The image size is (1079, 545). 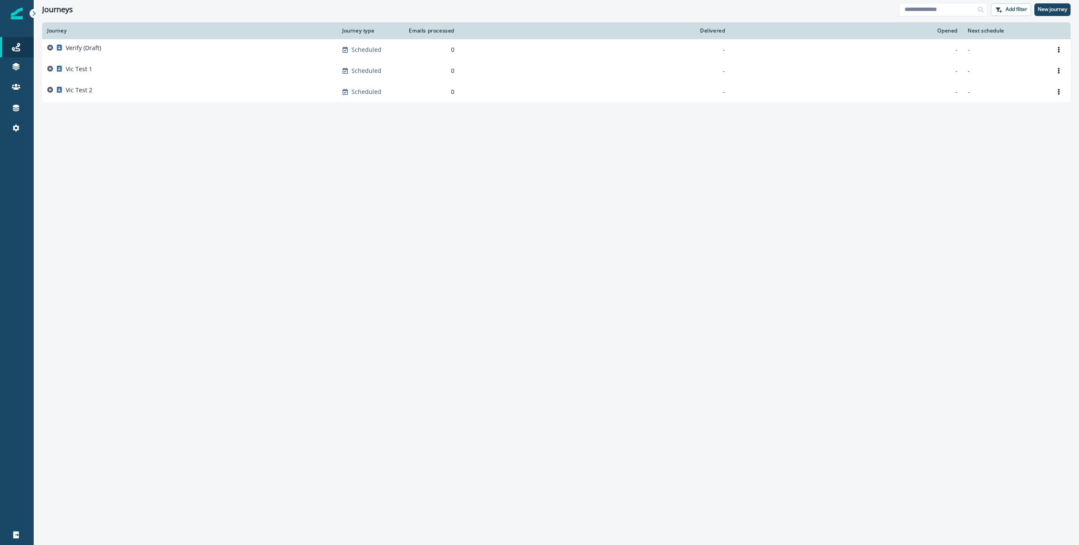 What do you see at coordinates (1052, 10) in the screenshot?
I see `button: New journey` at bounding box center [1052, 10].